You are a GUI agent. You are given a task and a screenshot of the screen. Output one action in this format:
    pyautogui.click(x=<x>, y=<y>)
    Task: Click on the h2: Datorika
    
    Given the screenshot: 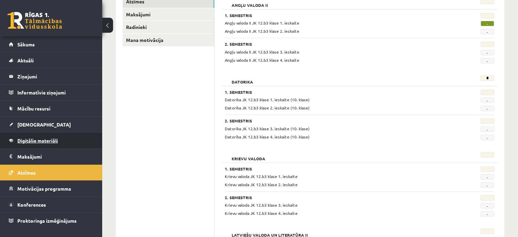 What is the action you would take?
    pyautogui.click(x=242, y=79)
    